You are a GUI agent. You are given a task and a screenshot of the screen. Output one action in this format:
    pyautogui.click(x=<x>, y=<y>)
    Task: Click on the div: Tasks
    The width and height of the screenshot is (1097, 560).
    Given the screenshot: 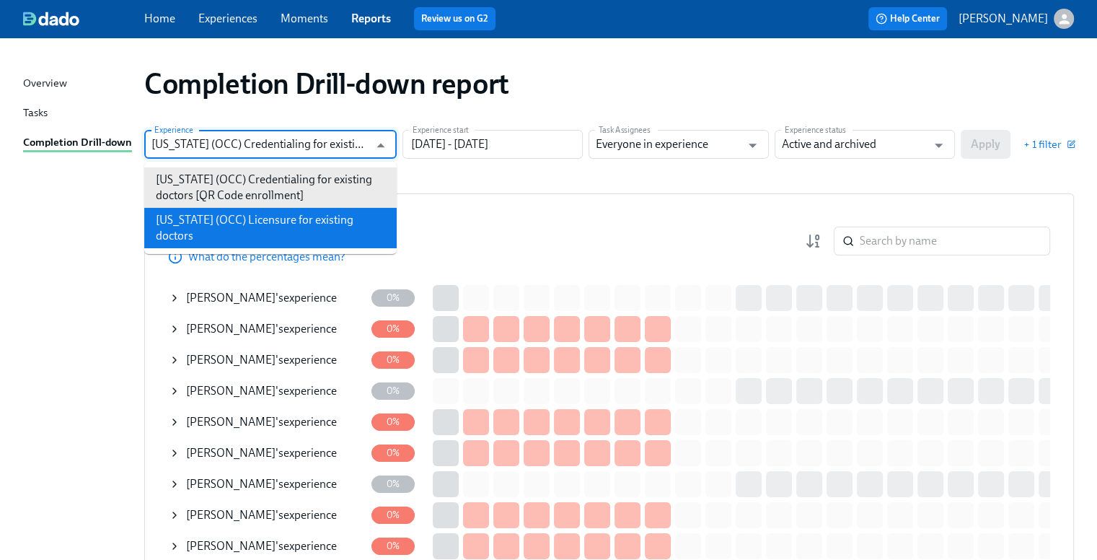 What is the action you would take?
    pyautogui.click(x=35, y=113)
    